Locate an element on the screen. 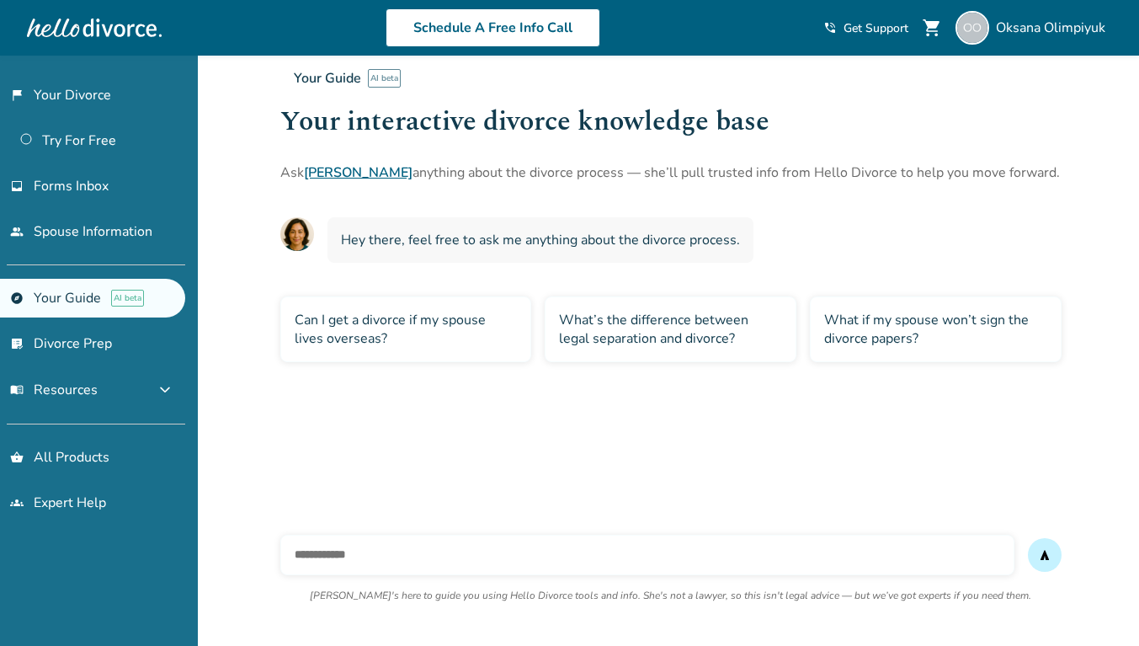 The image size is (1139, 646). span: Your Guide is located at coordinates (327, 78).